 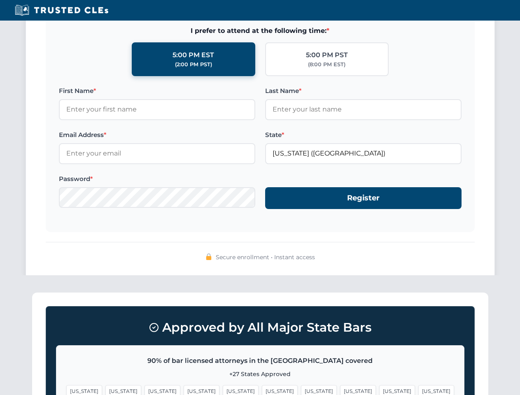 I want to click on input: Enter your last name, so click(x=363, y=109).